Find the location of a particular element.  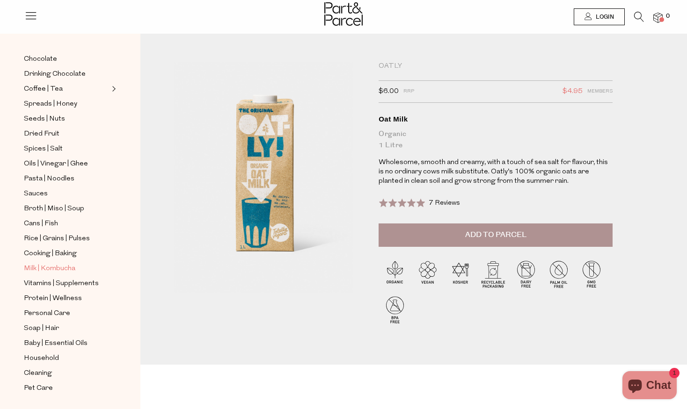

img: P_P-ICONS-Live_Bec_V11_Palm_Oil_Free.svg is located at coordinates (558, 274).